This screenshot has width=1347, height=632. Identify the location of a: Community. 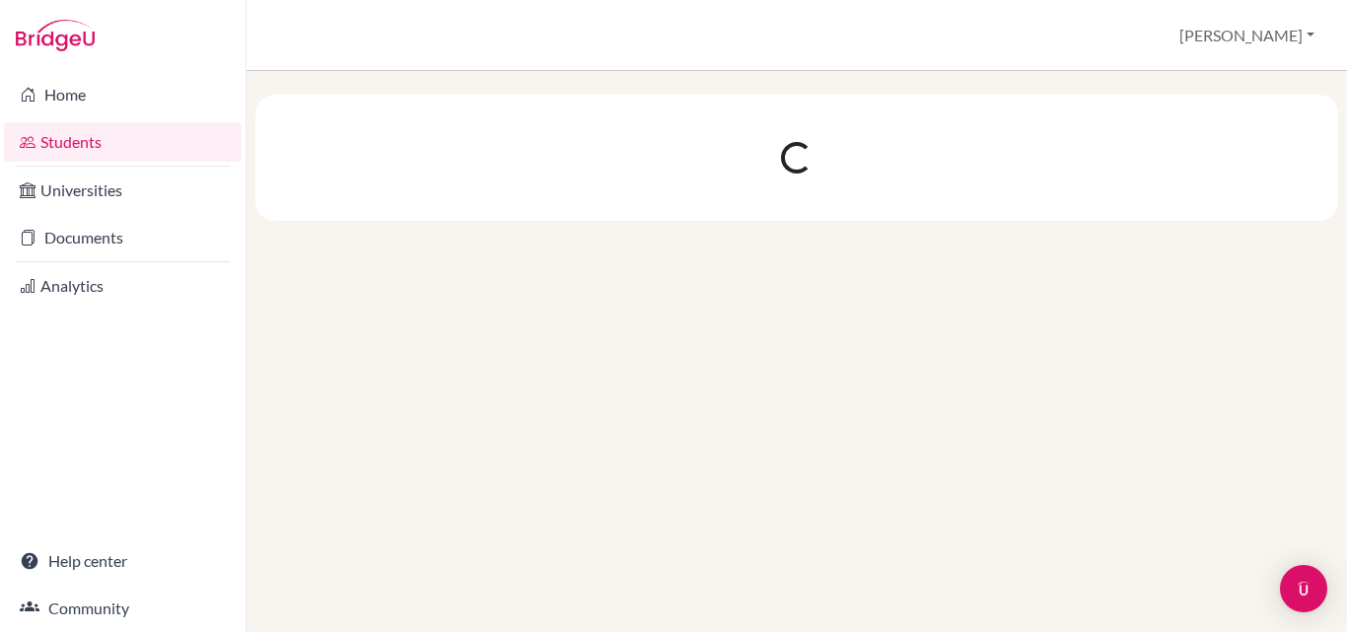
(122, 609).